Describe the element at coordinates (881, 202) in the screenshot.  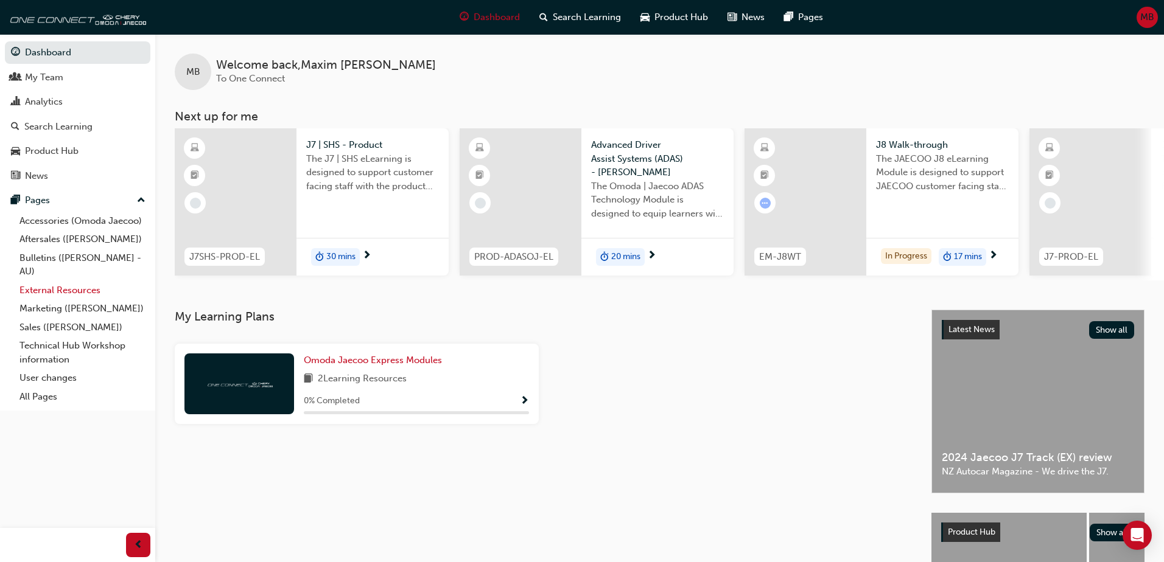
I see `a: EM-J8WTJ8 Walk-throughThe JAECOO J8 eLearning Module is designed to support JAECOO customer facin...` at that location.